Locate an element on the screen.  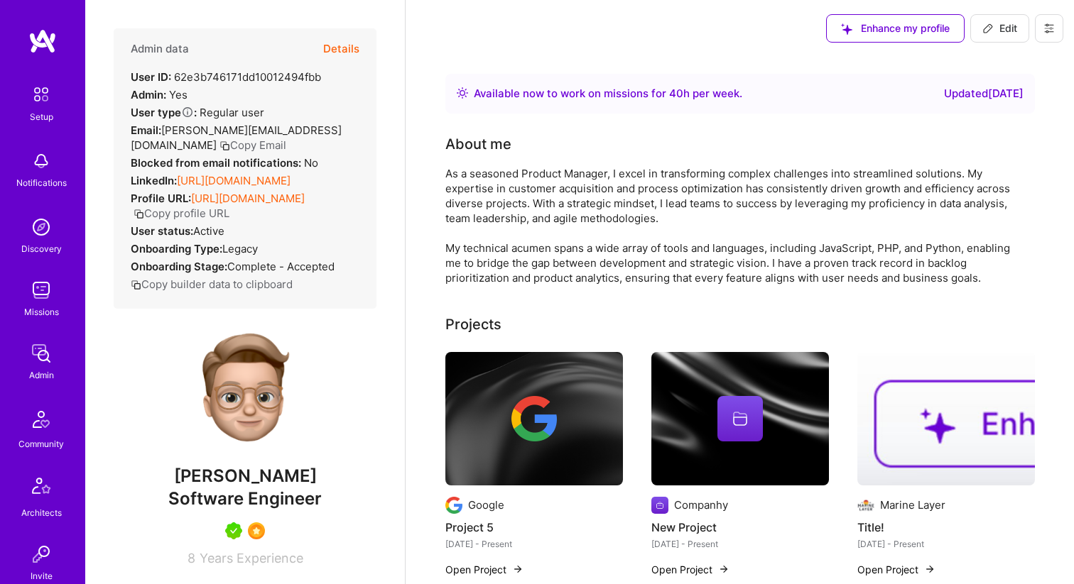
img: discovery is located at coordinates (41, 227).